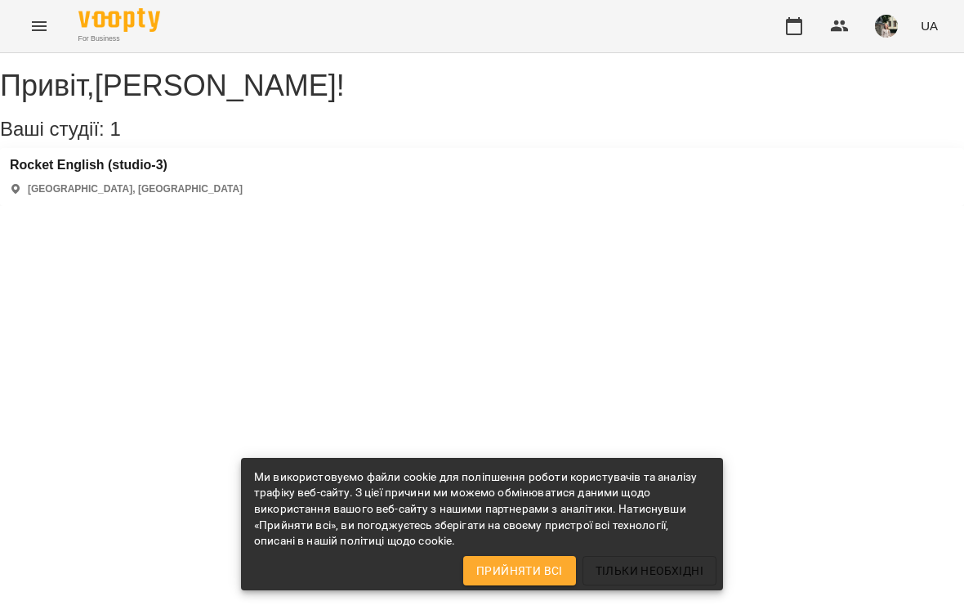 The width and height of the screenshot is (964, 610). Describe the element at coordinates (39, 26) in the screenshot. I see `button: Menu` at that location.